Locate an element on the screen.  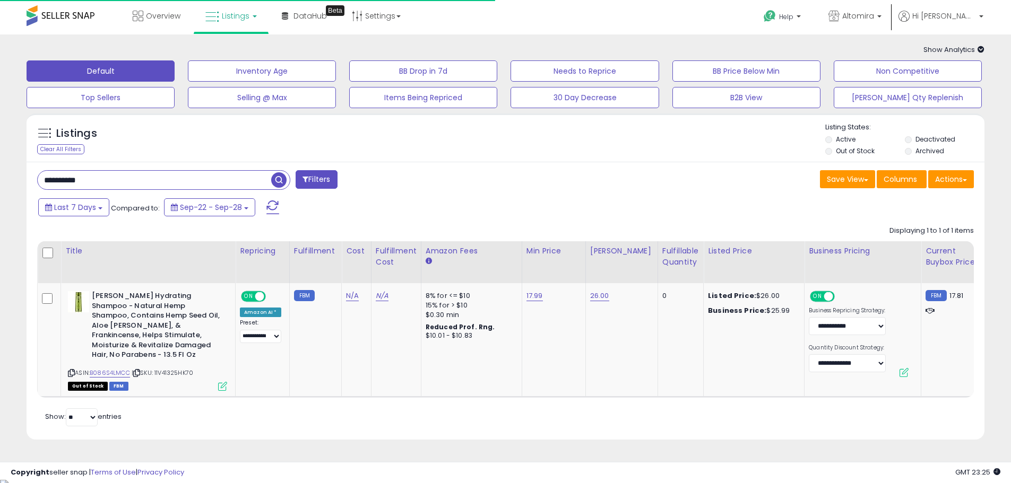
div: Tooltip anchor is located at coordinates (335, 11).